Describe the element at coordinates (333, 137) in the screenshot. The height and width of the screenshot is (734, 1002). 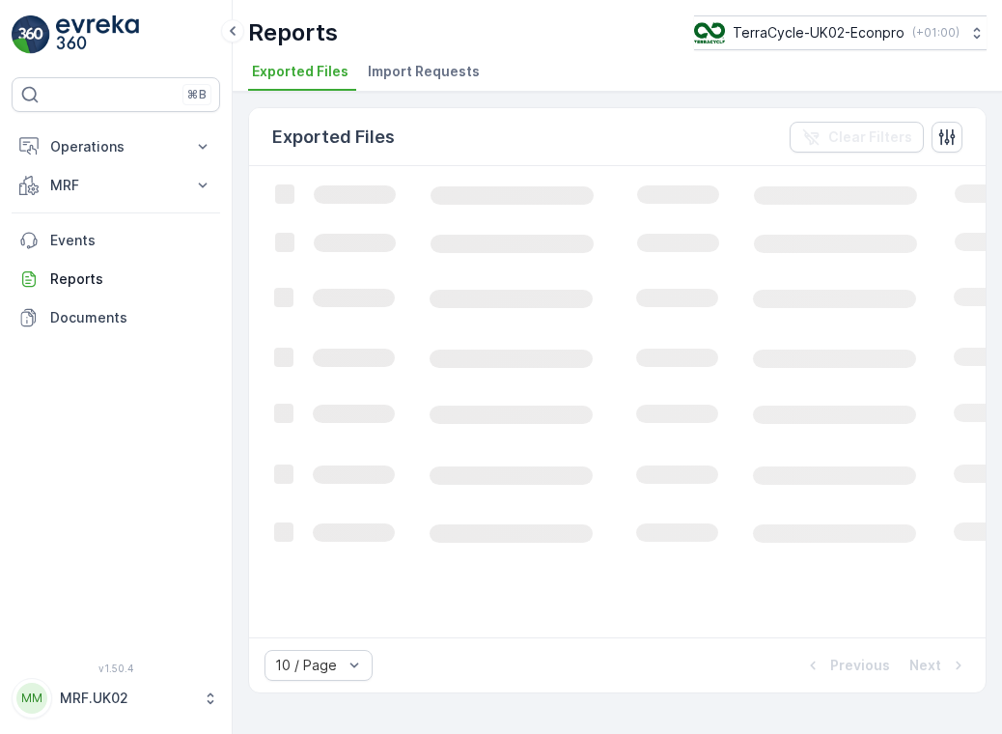
I see `p: Exported Files` at that location.